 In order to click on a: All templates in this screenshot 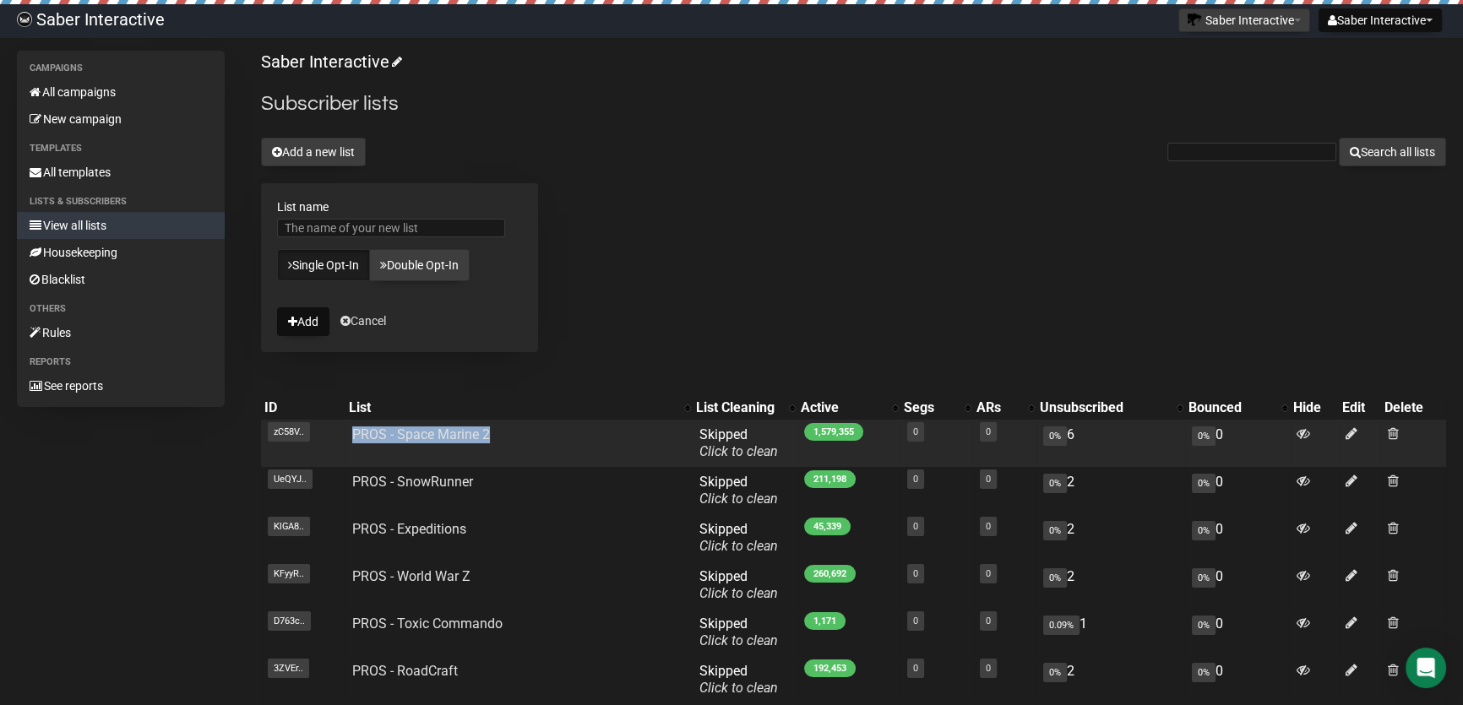, I will do `click(121, 172)`.